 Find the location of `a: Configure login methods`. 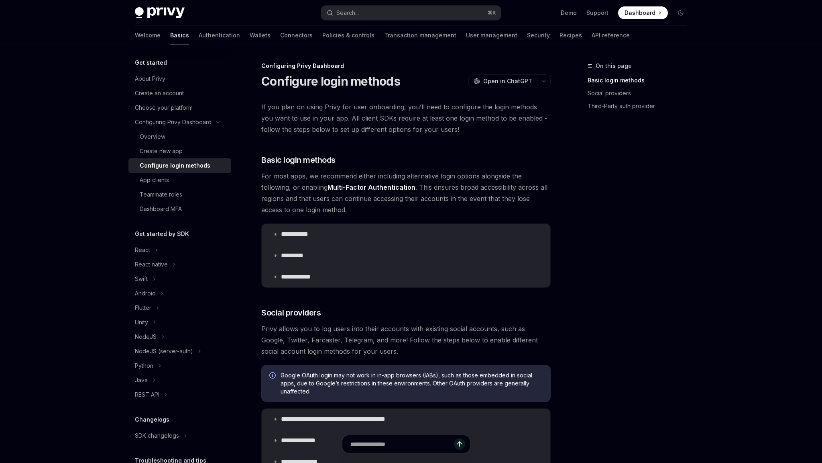

a: Configure login methods is located at coordinates (180, 165).